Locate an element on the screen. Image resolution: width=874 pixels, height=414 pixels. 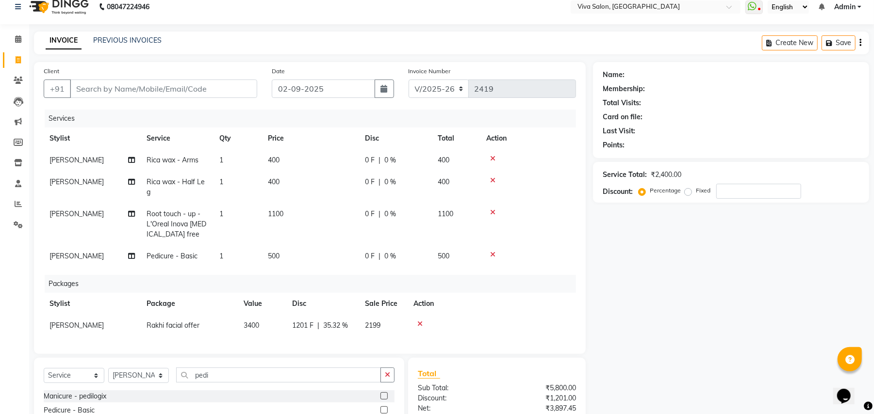
div: Last Visit: is located at coordinates (619, 131).